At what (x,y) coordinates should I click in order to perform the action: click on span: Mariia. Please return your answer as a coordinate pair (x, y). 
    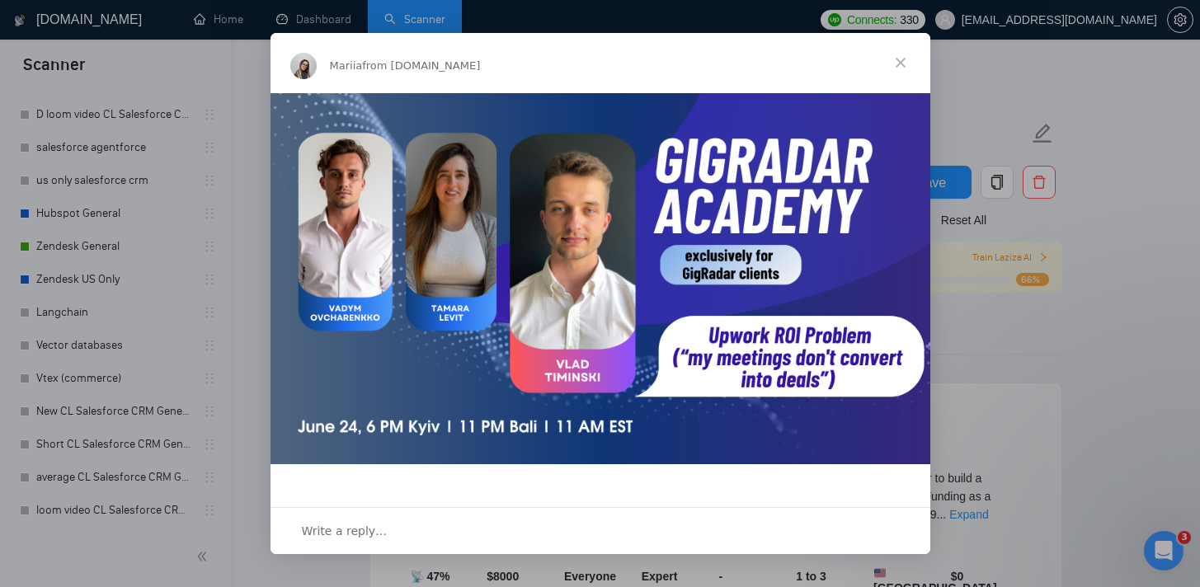
    Looking at the image, I should click on (346, 65).